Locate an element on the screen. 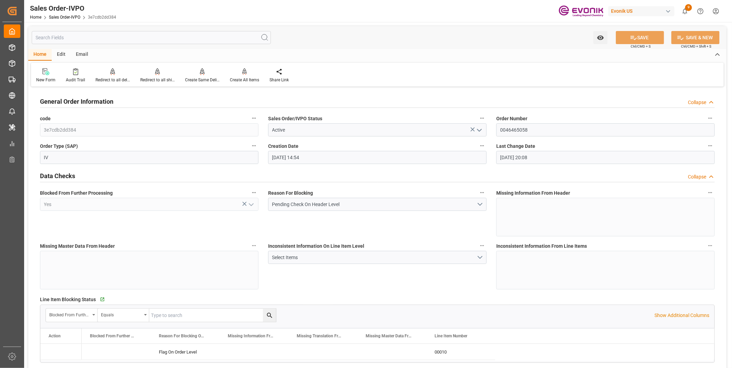 The image size is (732, 368). button: code is located at coordinates (254, 118).